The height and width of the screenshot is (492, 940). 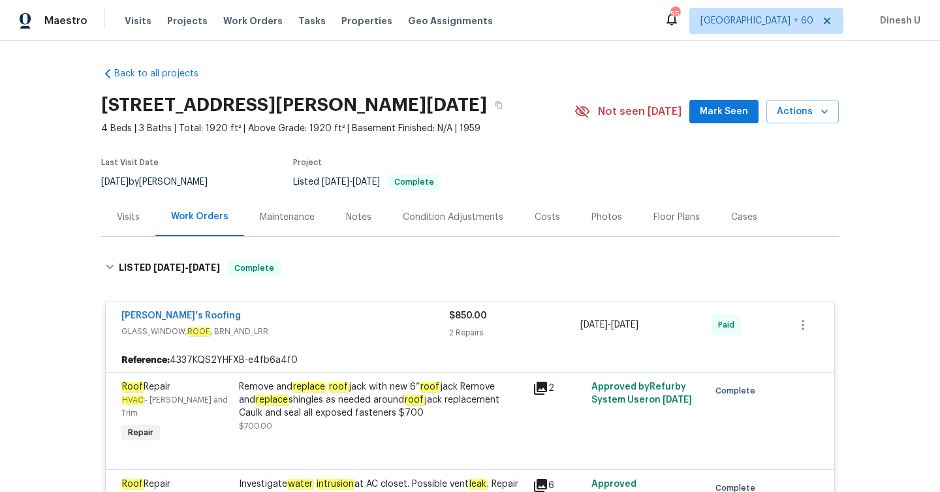 I want to click on span: Properties, so click(x=367, y=21).